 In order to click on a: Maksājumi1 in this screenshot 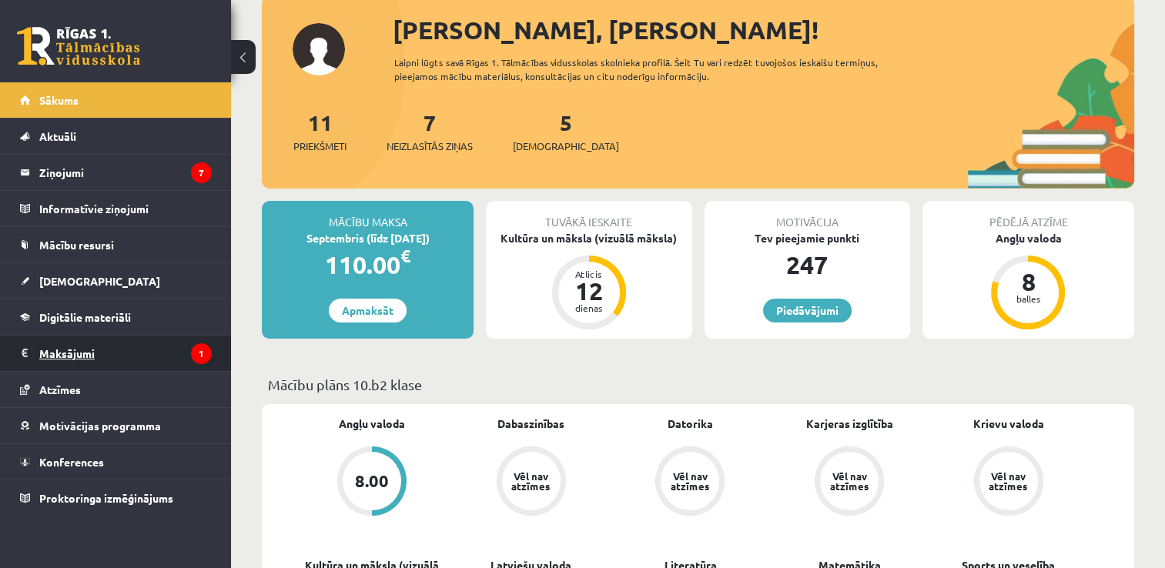, I will do `click(116, 354)`.